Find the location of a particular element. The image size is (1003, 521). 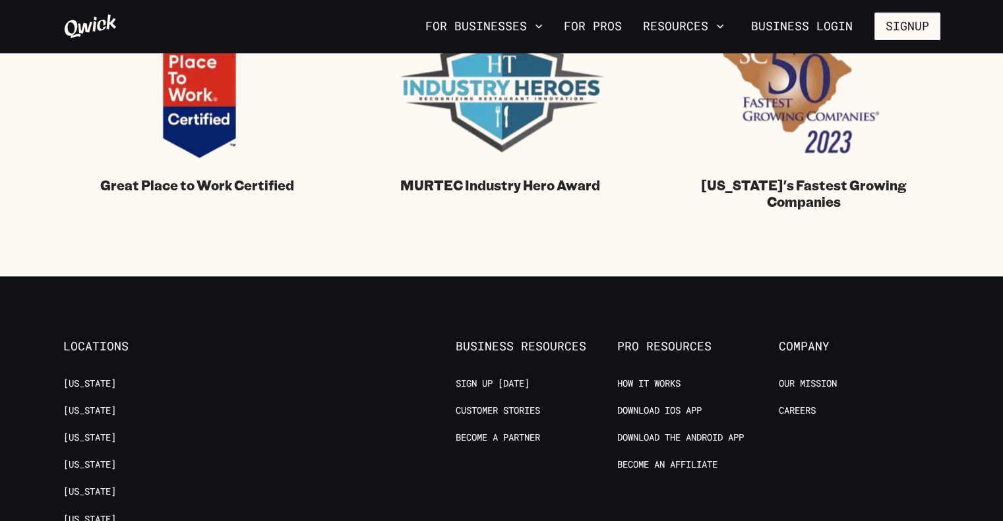

a: Great Place to Work Certified is located at coordinates (198, 106).